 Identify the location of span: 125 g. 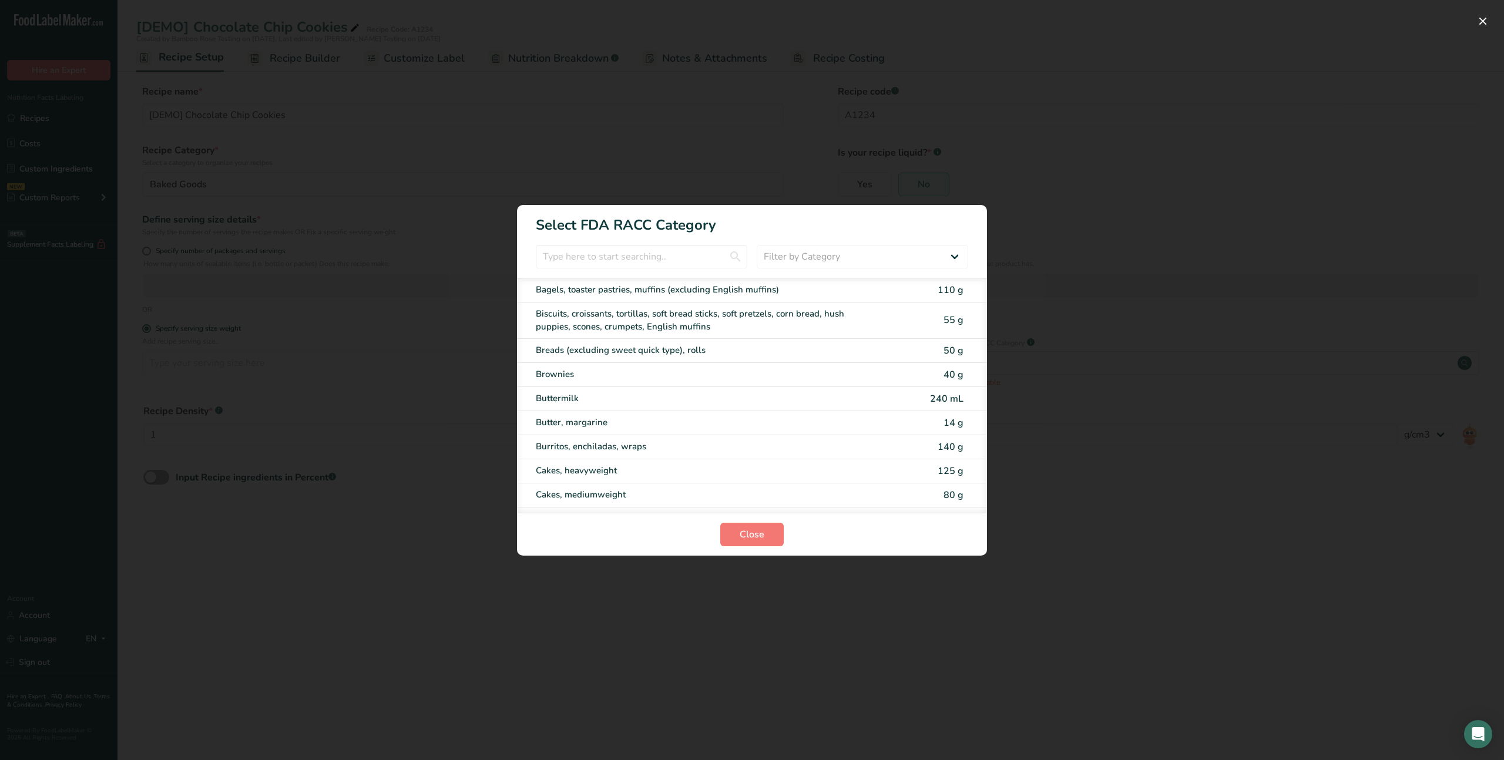
(951, 471).